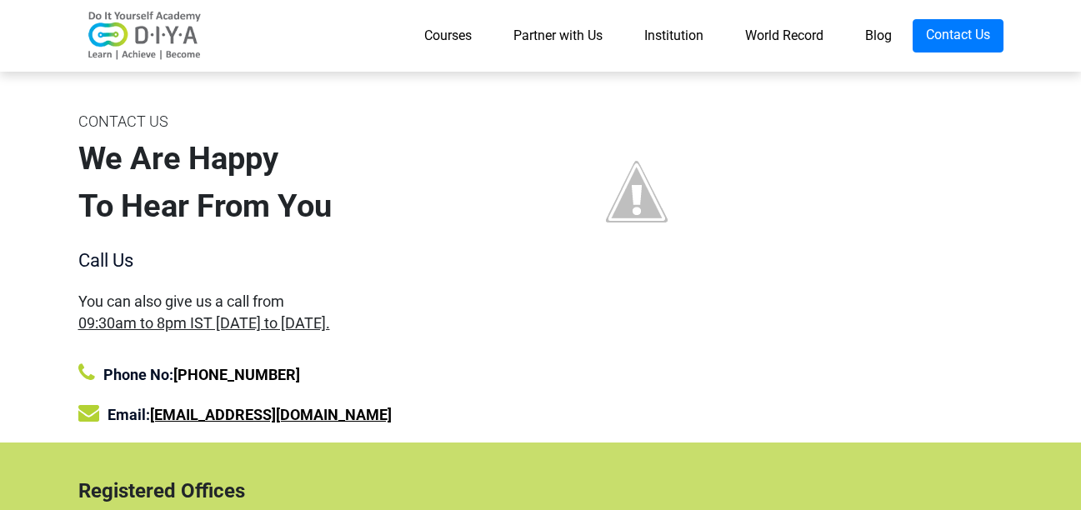 This screenshot has height=510, width=1081. What do you see at coordinates (558, 36) in the screenshot?
I see `a: Partner with Us` at bounding box center [558, 36].